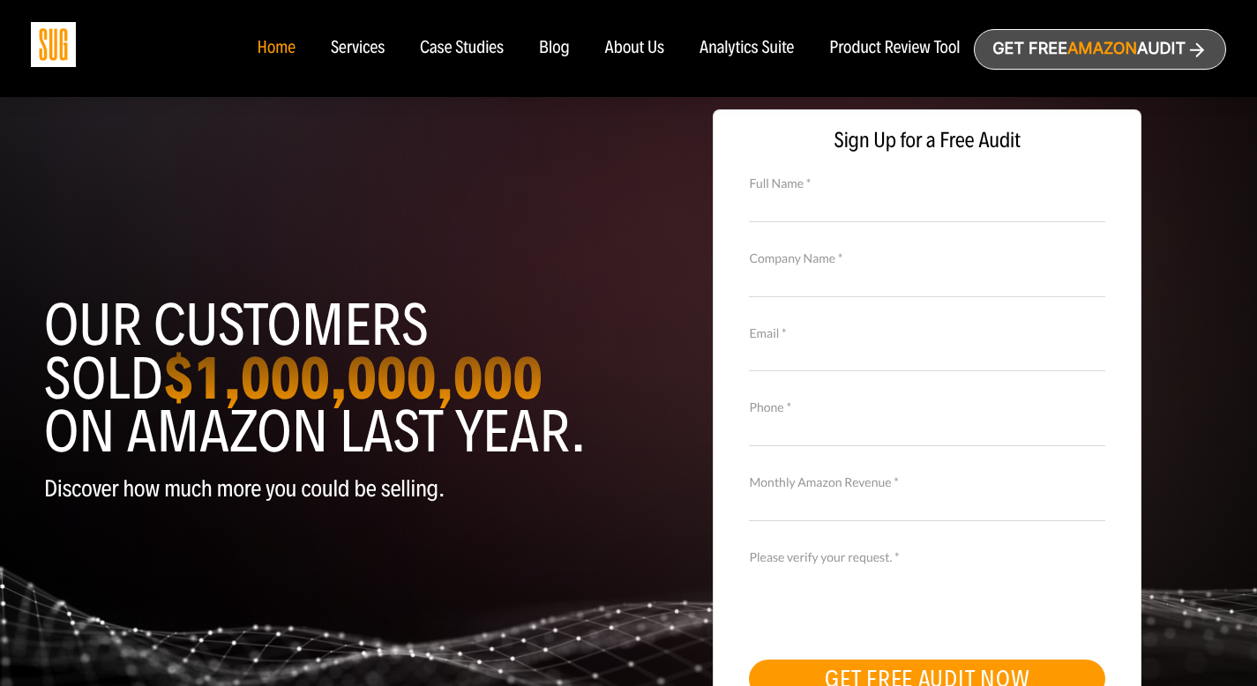 The width and height of the screenshot is (1257, 686). What do you see at coordinates (1102, 49) in the screenshot?
I see `span: Amazon` at bounding box center [1102, 49].